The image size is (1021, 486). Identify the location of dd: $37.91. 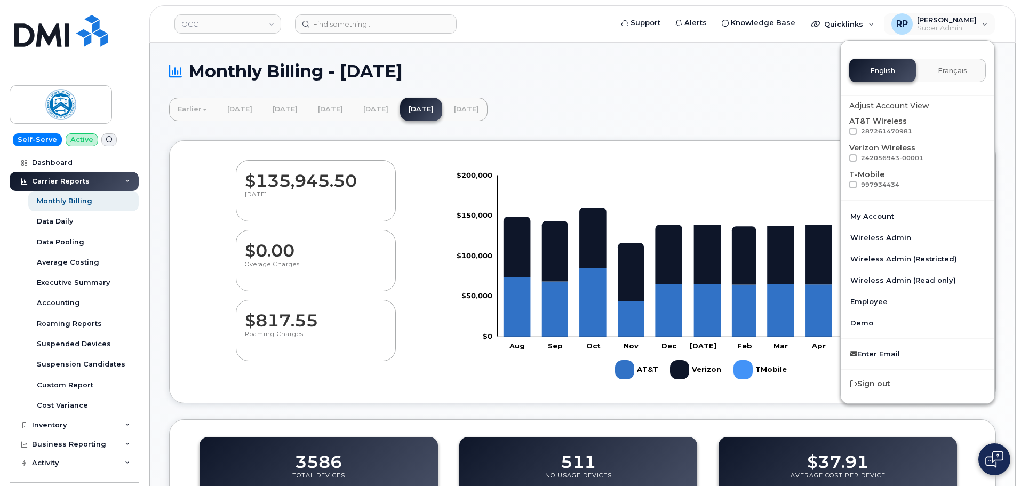
(837, 457).